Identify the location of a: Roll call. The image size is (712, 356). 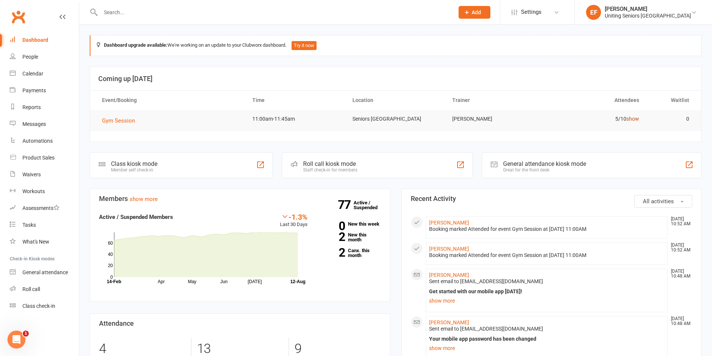
(44, 289).